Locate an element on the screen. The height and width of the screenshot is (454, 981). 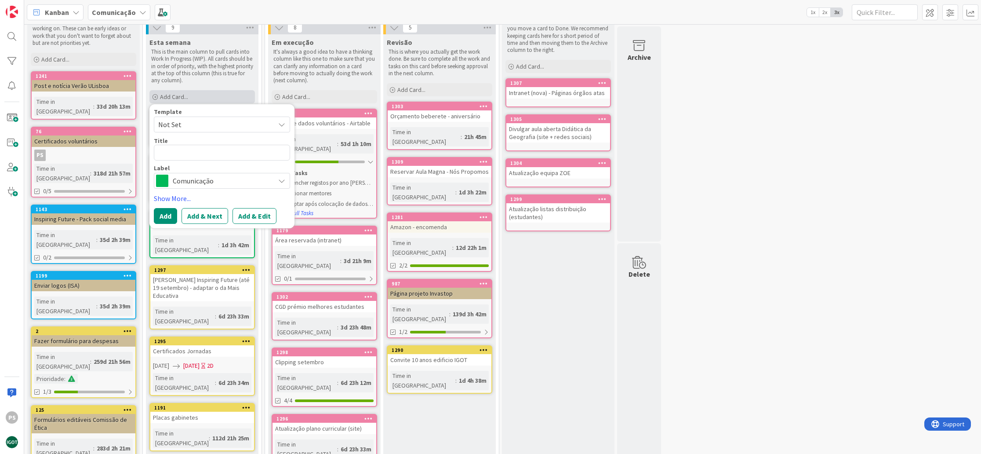
span: 0/5 is located at coordinates (47, 191).